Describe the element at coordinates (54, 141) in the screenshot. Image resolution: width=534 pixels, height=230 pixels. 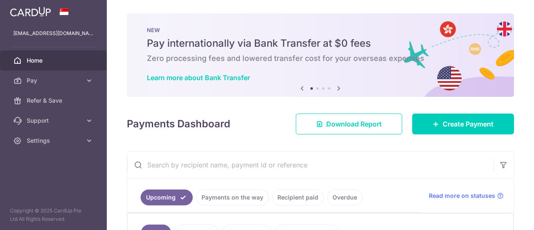
I see `span: Settings` at that location.